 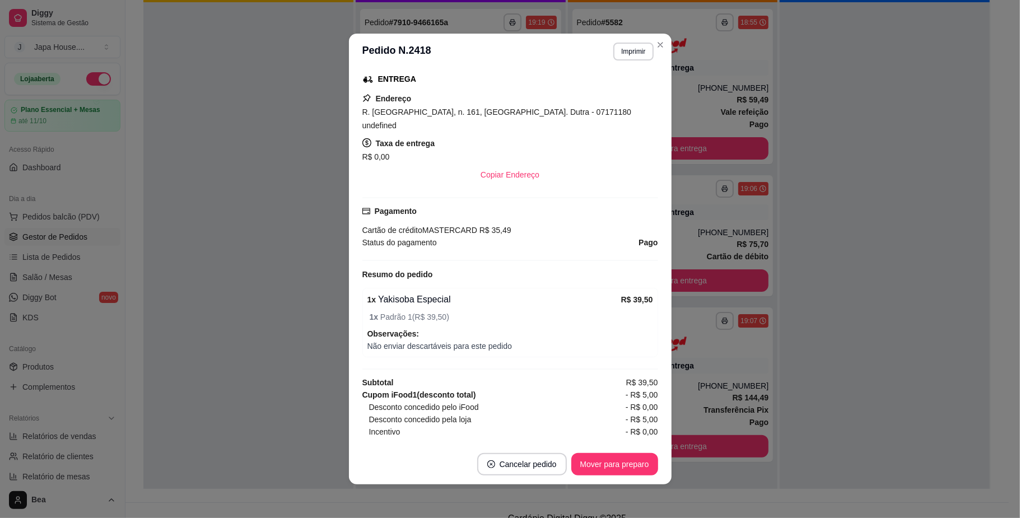 I want to click on strong: Subtotal, so click(x=378, y=382).